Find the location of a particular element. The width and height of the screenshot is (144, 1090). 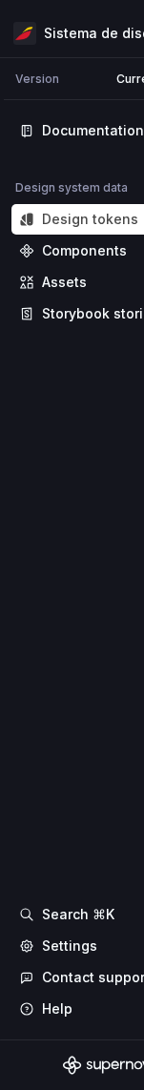

div: Settings is located at coordinates (70, 946).